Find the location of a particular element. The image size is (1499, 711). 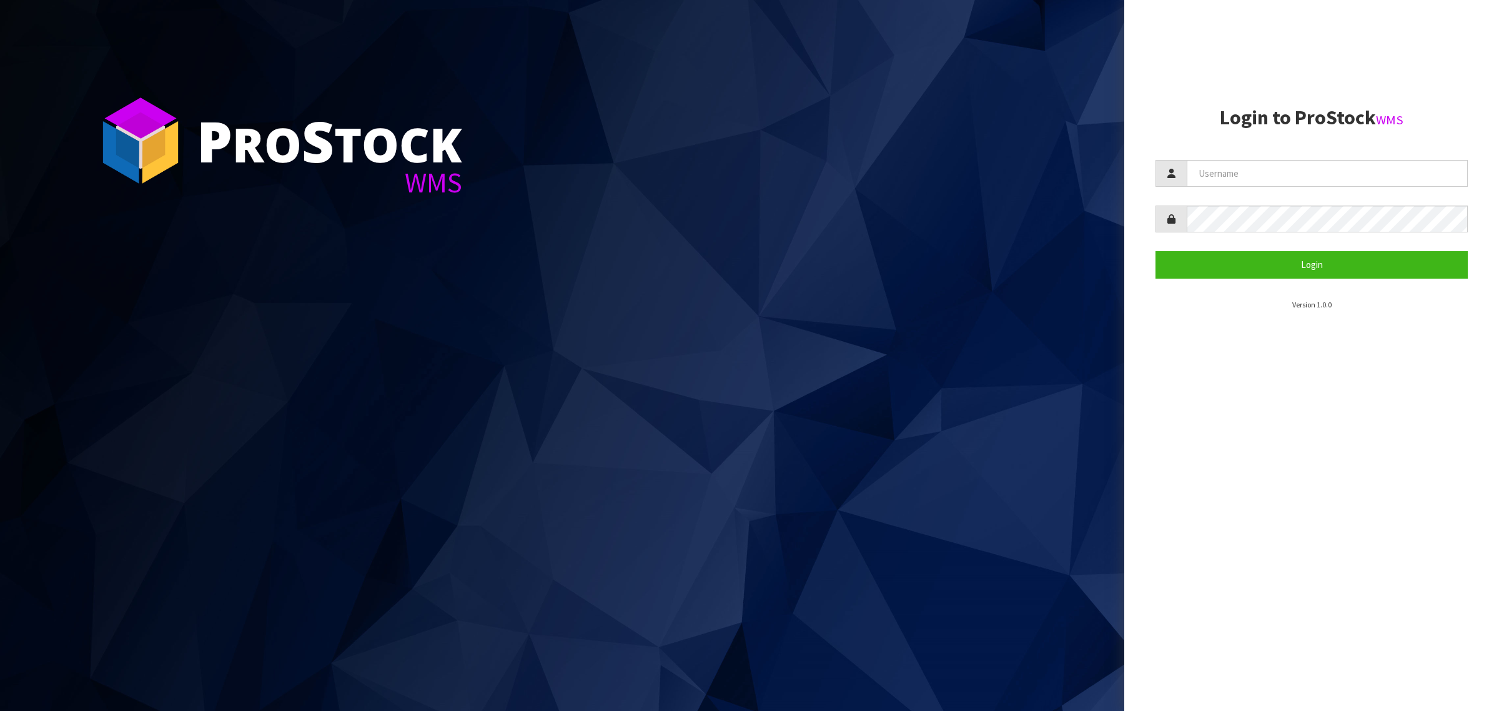

img: ProStock Cube is located at coordinates (141, 141).